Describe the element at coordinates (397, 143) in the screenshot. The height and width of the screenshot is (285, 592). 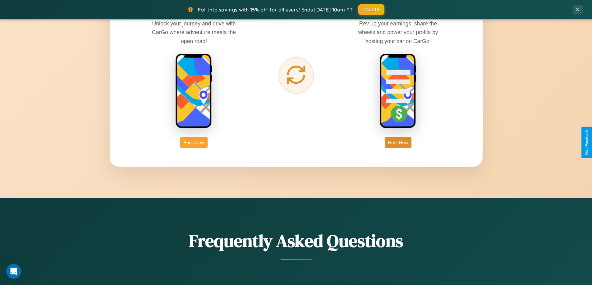
I see `button: Host Now` at that location.